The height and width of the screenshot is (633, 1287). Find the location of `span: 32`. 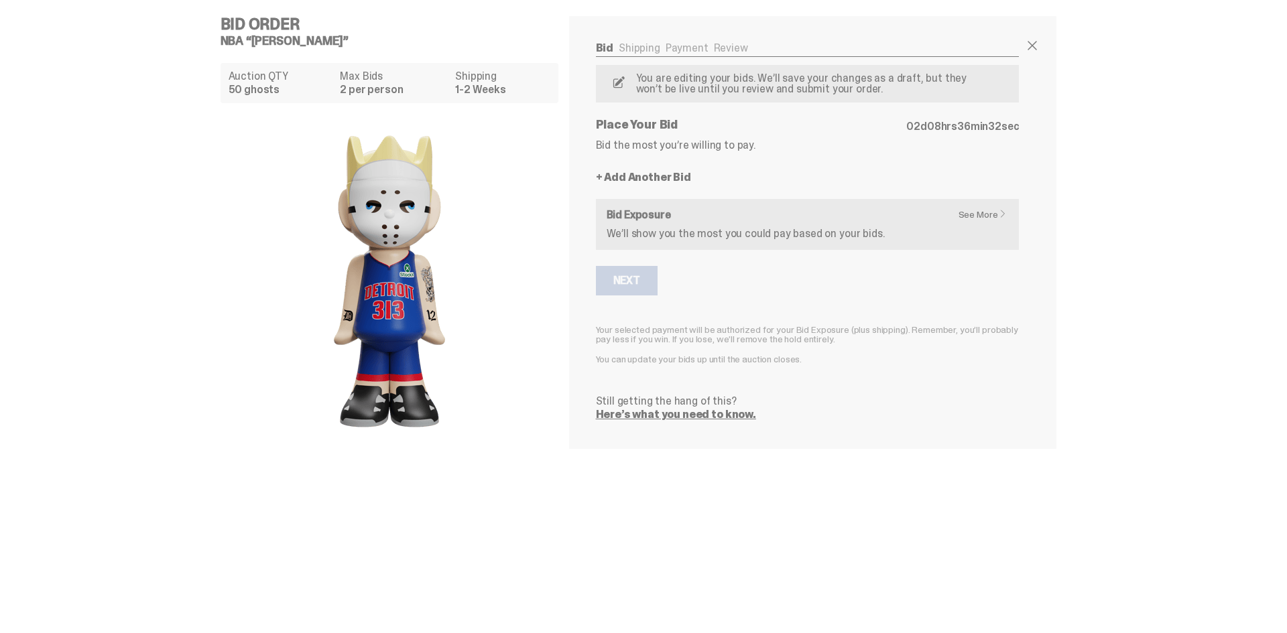

span: 32 is located at coordinates (995, 126).